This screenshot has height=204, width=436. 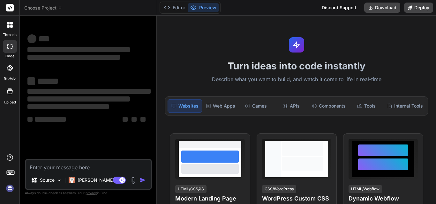 I want to click on p: Source, so click(x=47, y=180).